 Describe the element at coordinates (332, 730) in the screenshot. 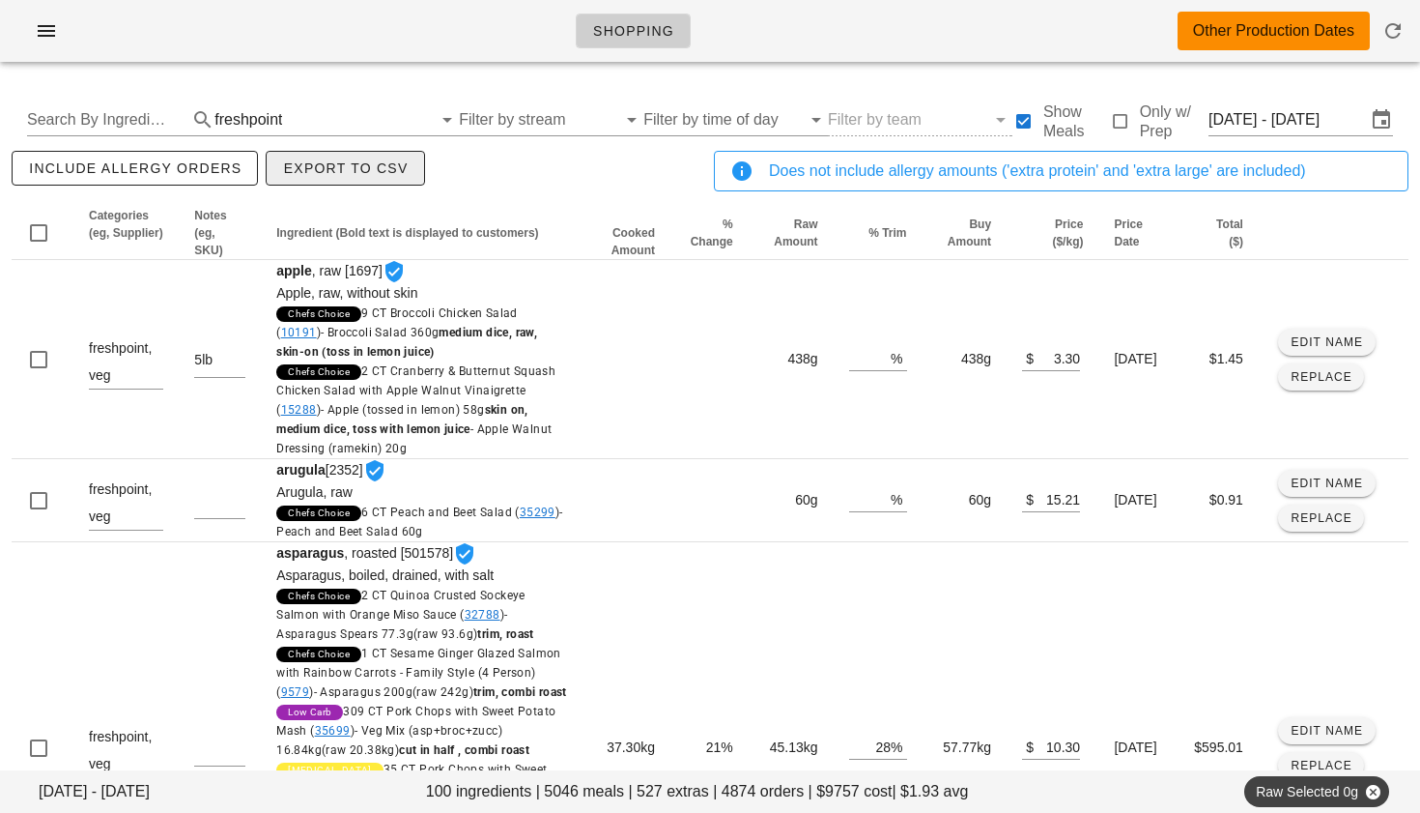

I see `a: 35699` at that location.